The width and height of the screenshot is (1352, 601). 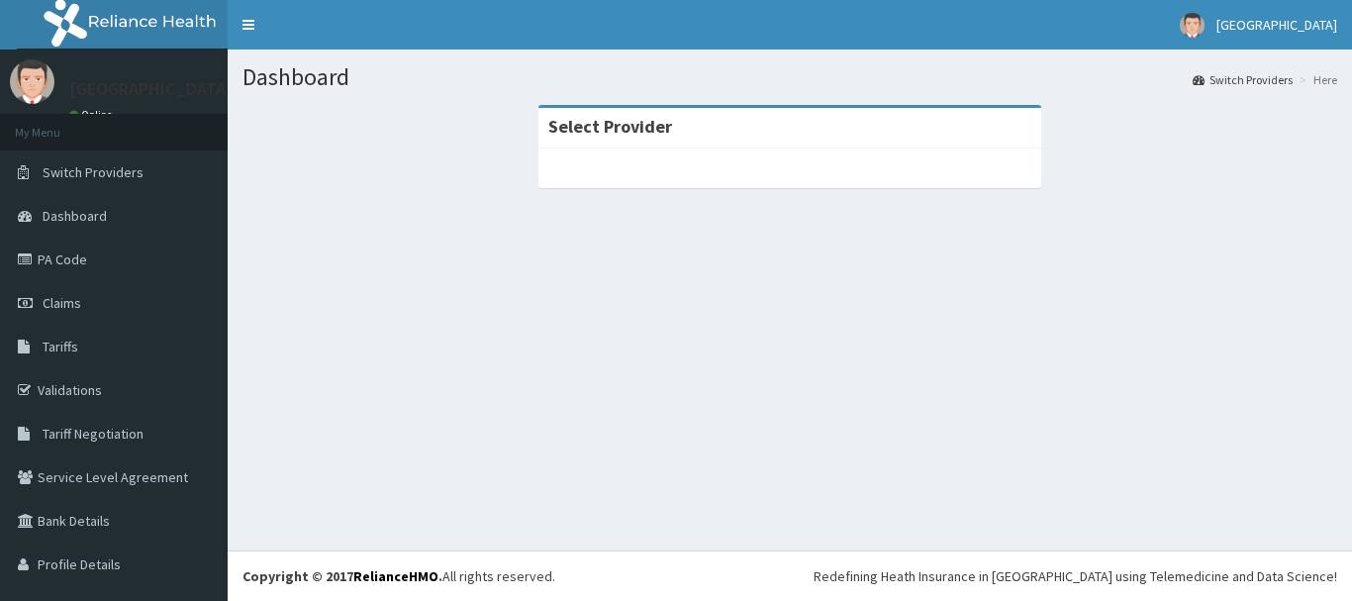 What do you see at coordinates (93, 172) in the screenshot?
I see `span: Switch Providers` at bounding box center [93, 172].